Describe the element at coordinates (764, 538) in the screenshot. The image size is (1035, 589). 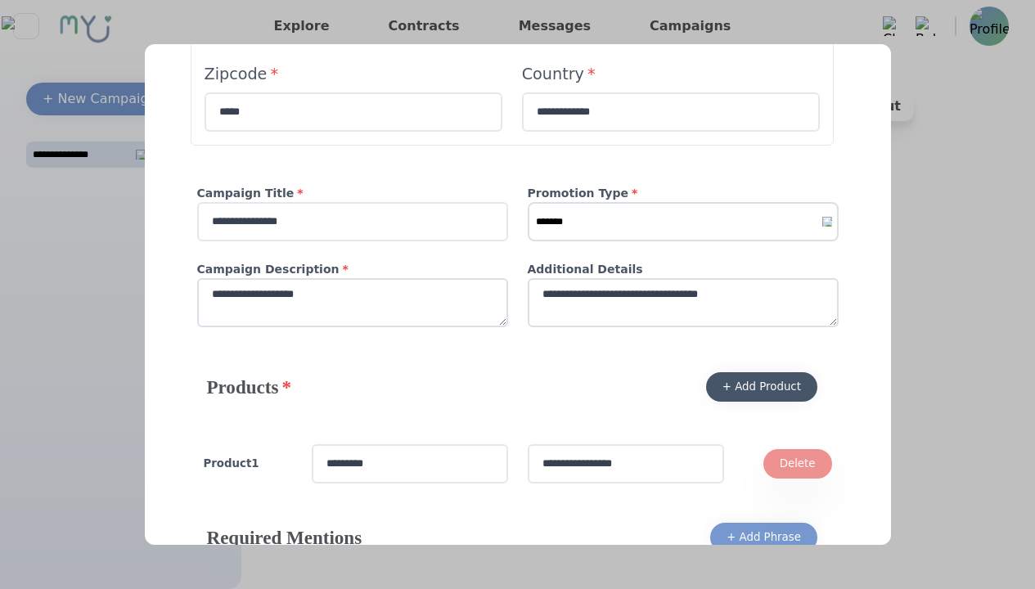
I see `div: + Add Phrase` at that location.